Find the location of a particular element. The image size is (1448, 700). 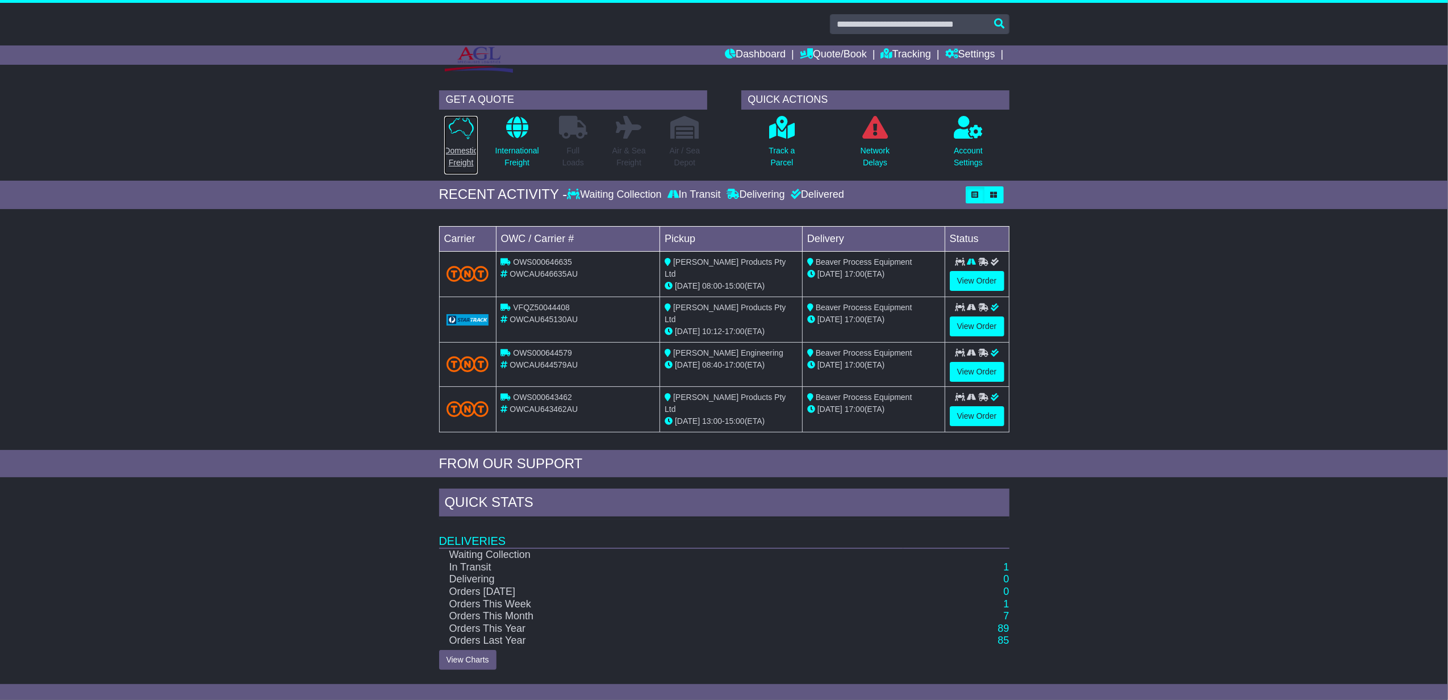

span: OWCAU644579AU is located at coordinates (544, 365).